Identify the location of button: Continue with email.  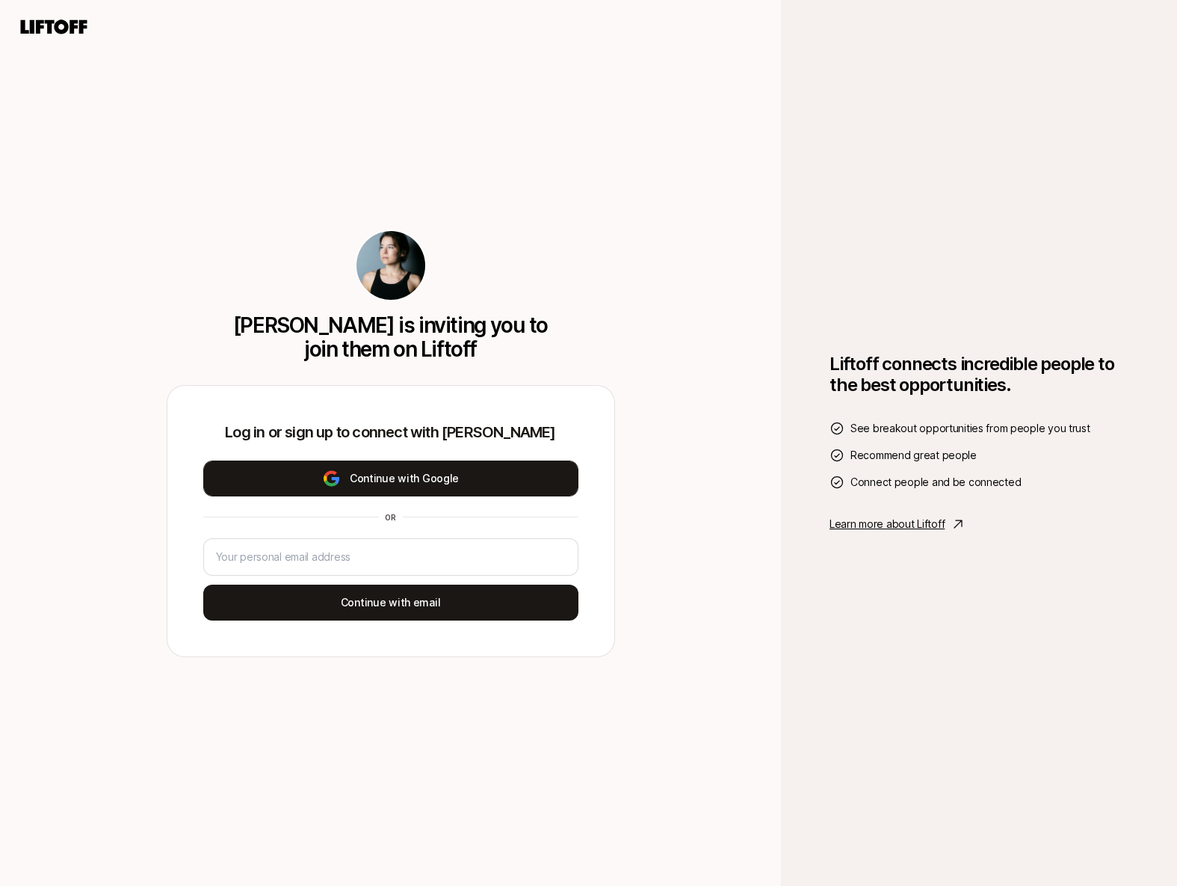
(391, 603).